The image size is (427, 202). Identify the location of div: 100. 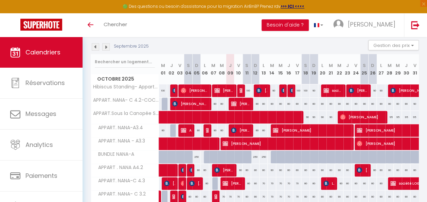
(163, 90).